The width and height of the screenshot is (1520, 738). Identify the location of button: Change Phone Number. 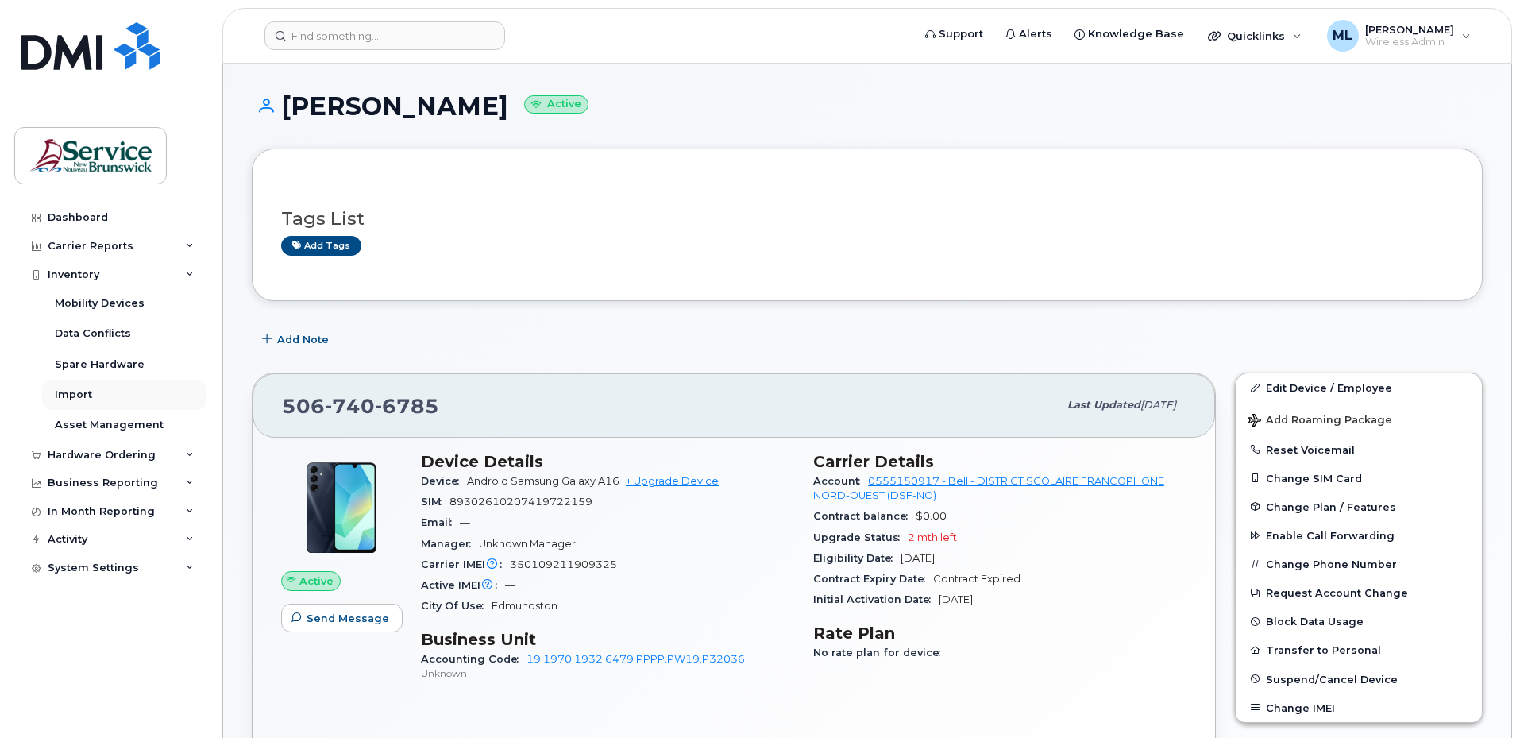
(1359, 564).